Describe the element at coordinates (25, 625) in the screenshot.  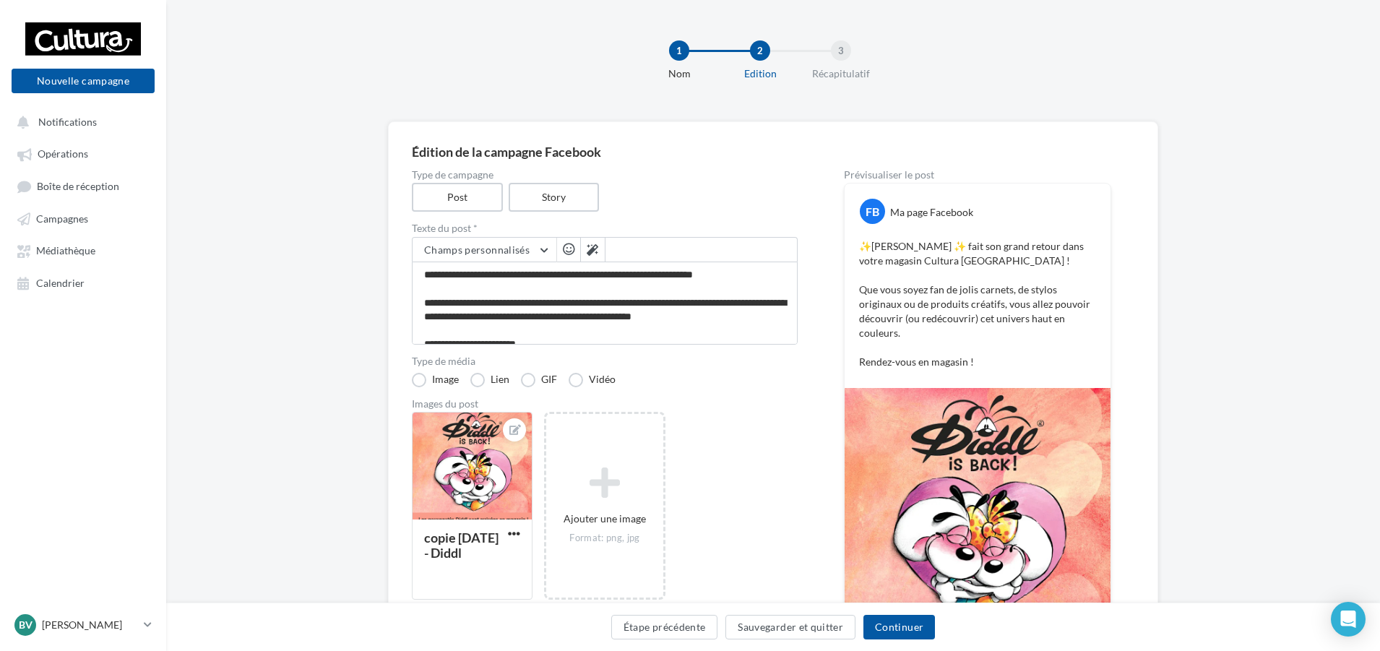
I see `span: BV` at that location.